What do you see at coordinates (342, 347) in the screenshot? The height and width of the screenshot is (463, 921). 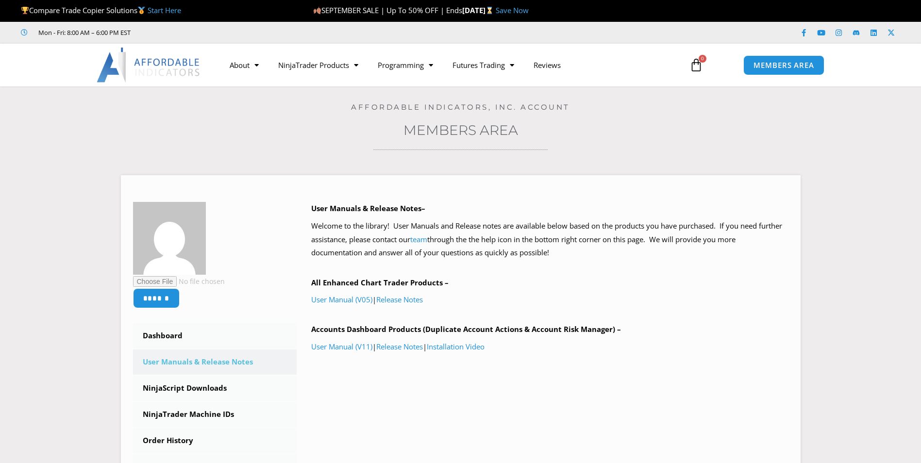 I see `a: User Manual (V11)` at bounding box center [342, 347].